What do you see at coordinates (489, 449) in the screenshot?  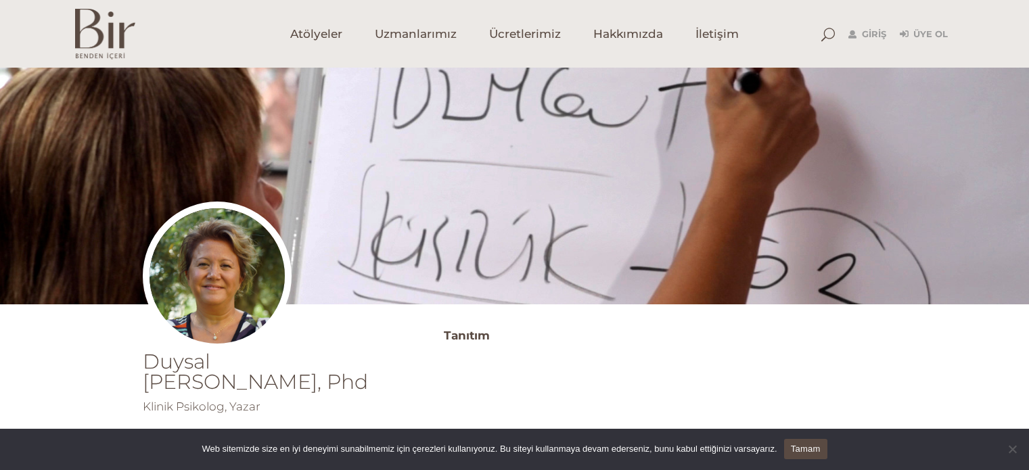 I see `span: Web sitemizde size en iyi deneyimi sunabilmemiz için çerezleri kullanıyoruz. Bu siteyi kullanmaya...` at bounding box center [489, 449].